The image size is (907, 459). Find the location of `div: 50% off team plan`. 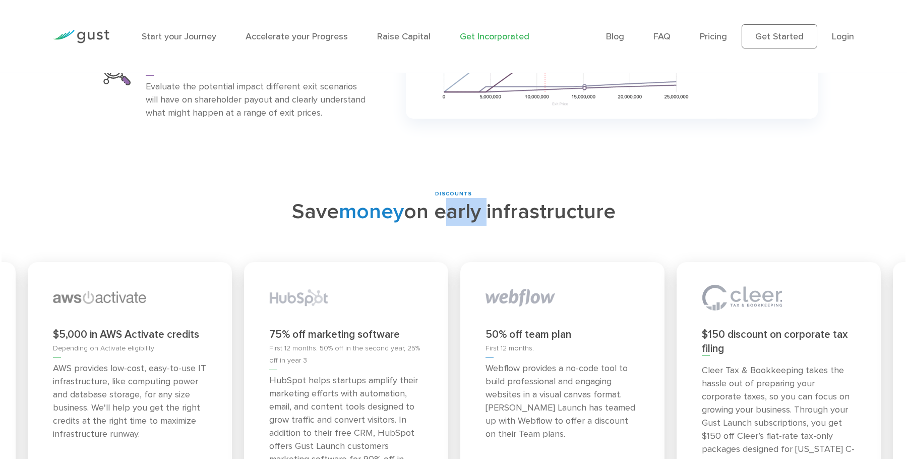

div: 50% off team plan is located at coordinates (562, 334).